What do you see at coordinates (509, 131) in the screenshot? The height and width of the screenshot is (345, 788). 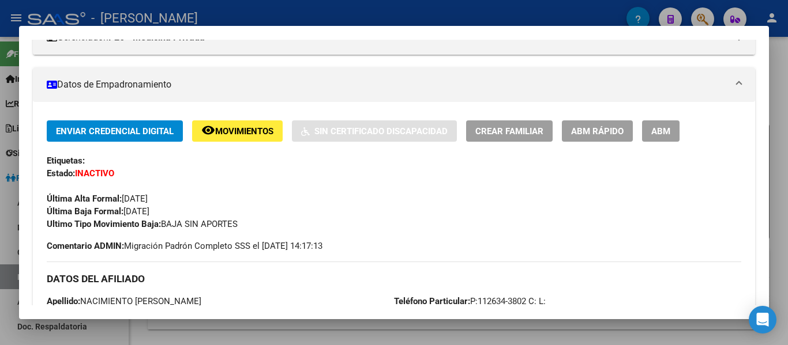 I see `button: Crear Familiar` at bounding box center [509, 131].